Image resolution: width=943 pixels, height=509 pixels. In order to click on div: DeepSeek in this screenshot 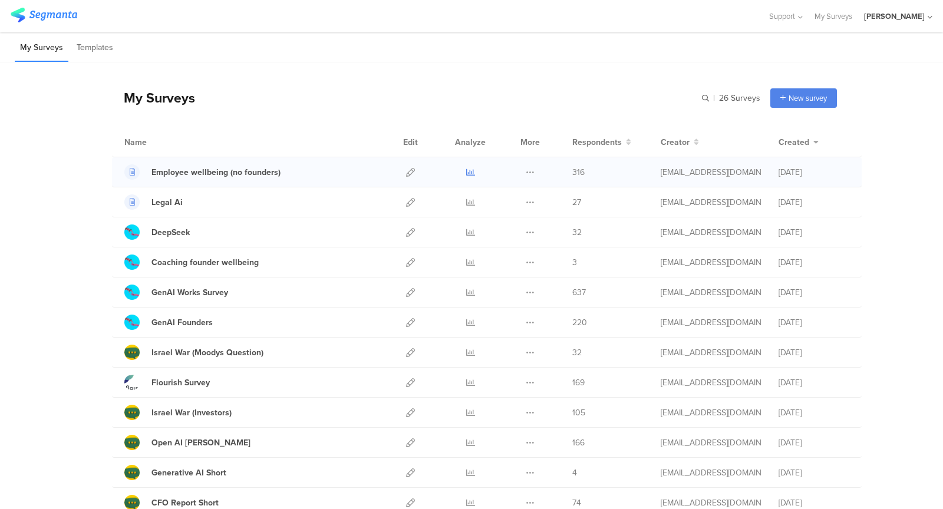, I will do `click(170, 232)`.